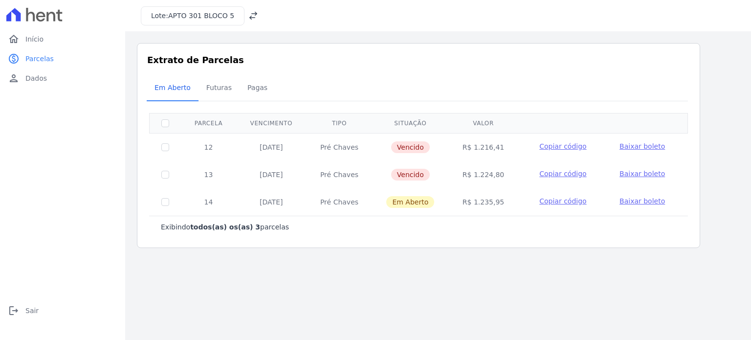 The width and height of the screenshot is (751, 340). What do you see at coordinates (40, 59) in the screenshot?
I see `span: Parcelas` at bounding box center [40, 59].